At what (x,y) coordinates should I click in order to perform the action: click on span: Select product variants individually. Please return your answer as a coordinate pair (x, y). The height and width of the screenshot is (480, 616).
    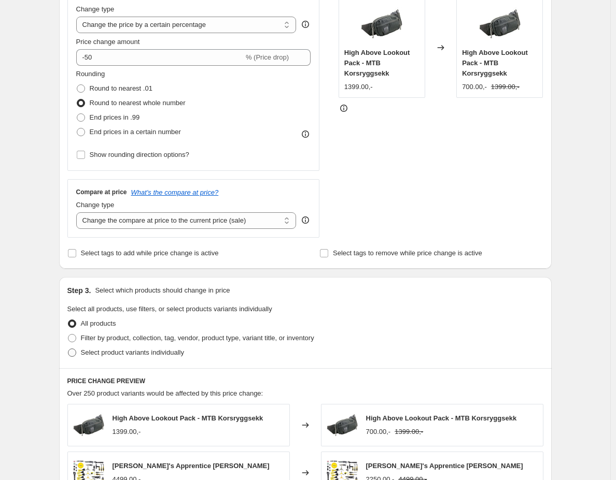
    Looking at the image, I should click on (132, 352).